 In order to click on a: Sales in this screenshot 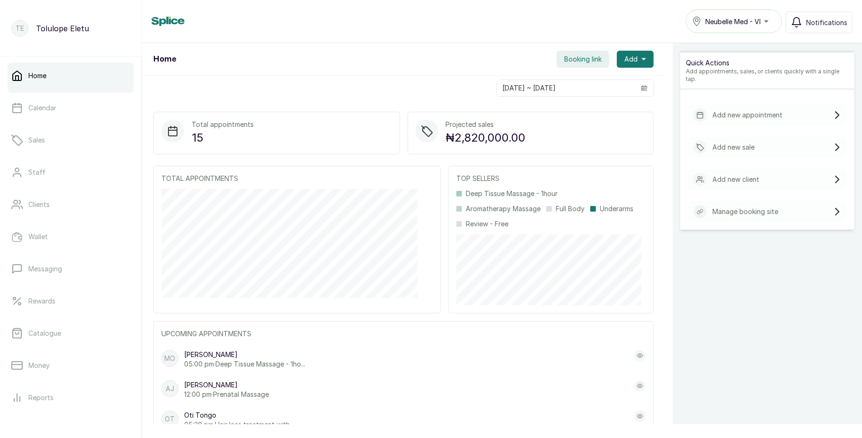, I will do `click(71, 140)`.